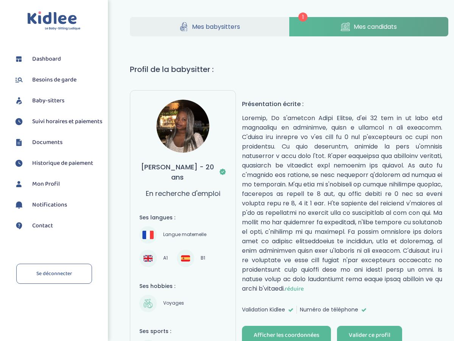 Image resolution: width=454 pixels, height=341 pixels. What do you see at coordinates (58, 59) in the screenshot?
I see `a: Dashboard` at bounding box center [58, 59].